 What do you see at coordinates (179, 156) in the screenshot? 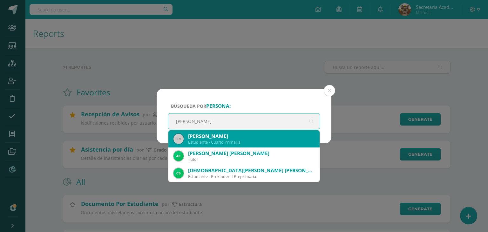
I see `img: 539e587d27613eb227217b4be80aa391.png` at bounding box center [179, 156].